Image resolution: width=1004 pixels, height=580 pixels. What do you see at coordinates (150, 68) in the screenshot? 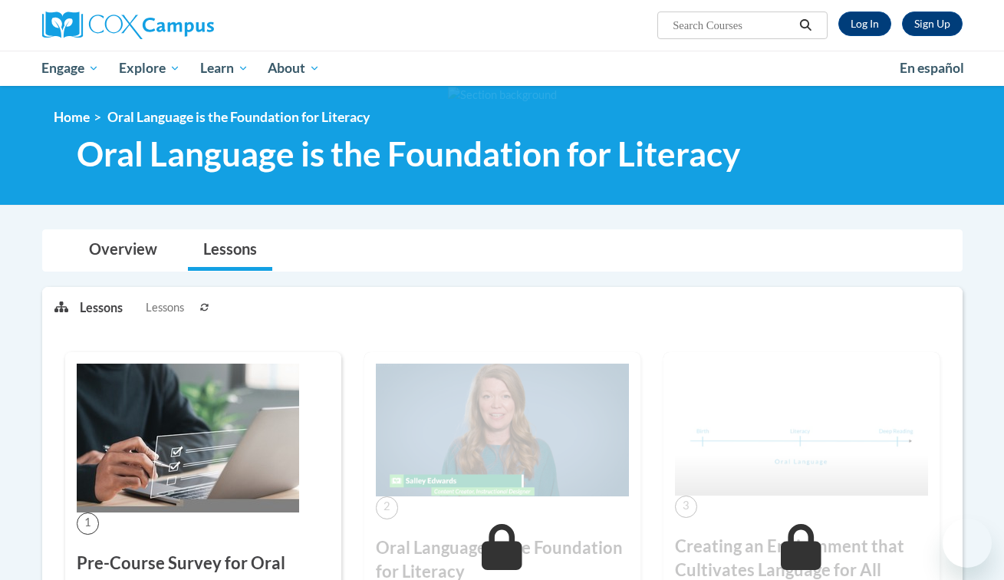
I see `a: Explore` at bounding box center [150, 68].